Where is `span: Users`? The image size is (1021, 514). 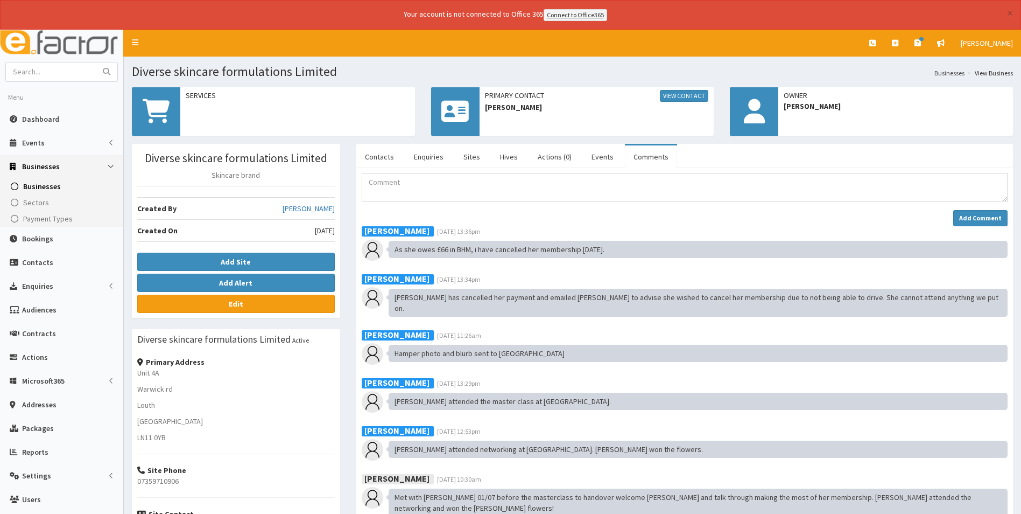
span: Users is located at coordinates (31, 499).